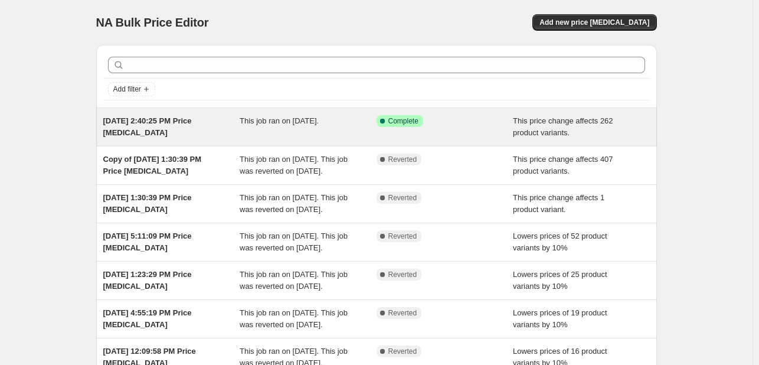 The width and height of the screenshot is (759, 365). What do you see at coordinates (560, 280) in the screenshot?
I see `span: Lowers prices of 25 product variants by 10%` at bounding box center [560, 280].